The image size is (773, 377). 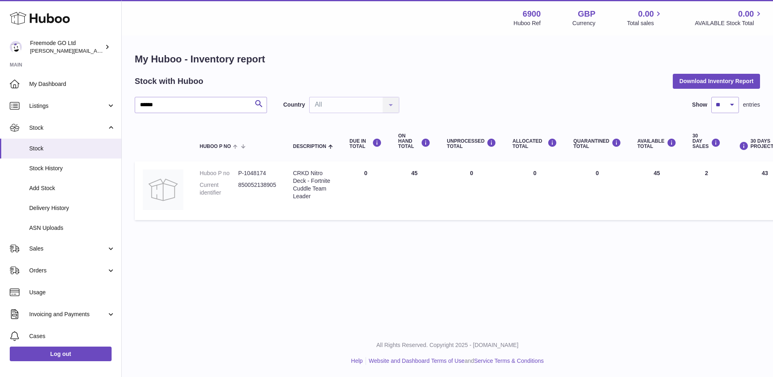 I want to click on span: Invoicing and Payments, so click(x=68, y=315).